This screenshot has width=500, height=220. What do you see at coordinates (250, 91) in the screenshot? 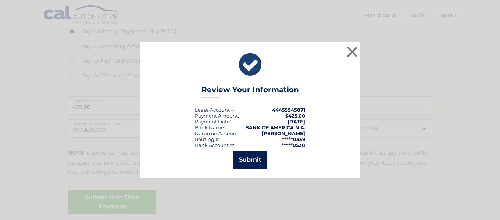
I see `h3: Review Your Information` at bounding box center [250, 91].